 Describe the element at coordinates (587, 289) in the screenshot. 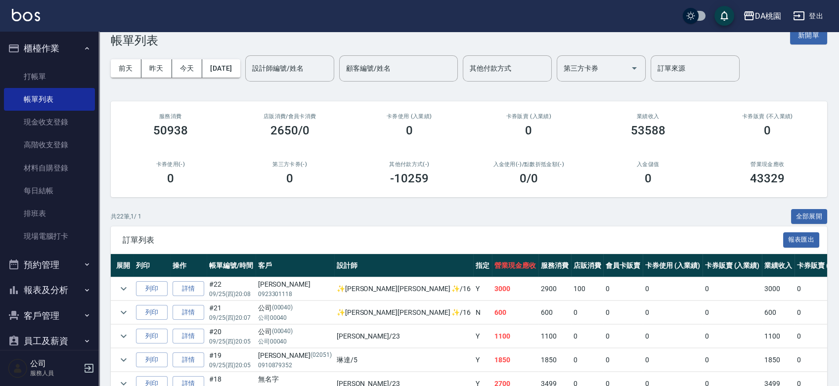

I see `td: 100` at that location.